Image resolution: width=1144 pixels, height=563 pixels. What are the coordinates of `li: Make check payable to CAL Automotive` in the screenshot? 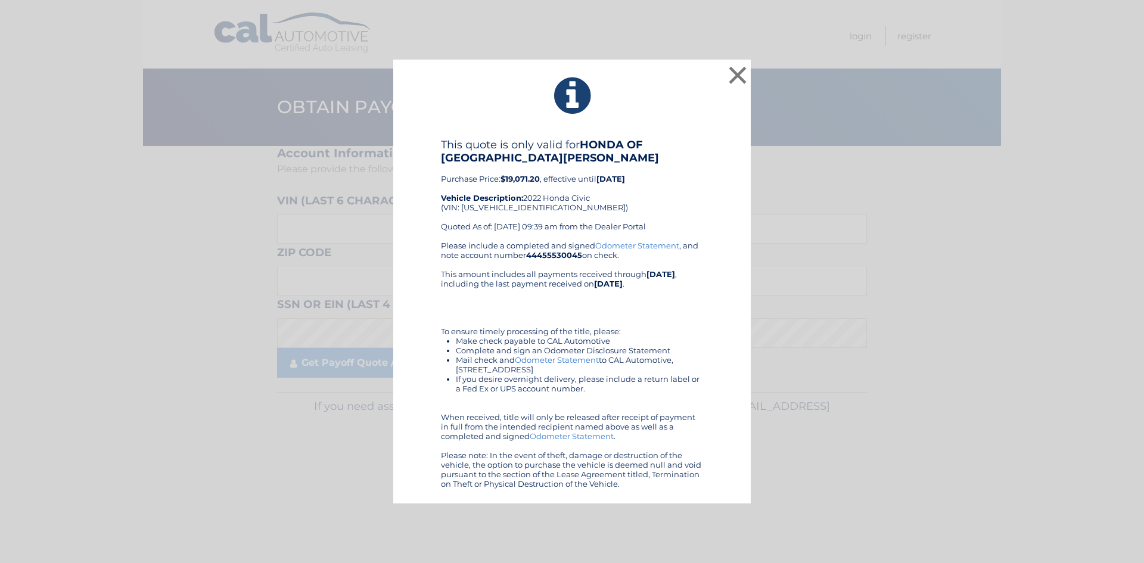 It's located at (579, 341).